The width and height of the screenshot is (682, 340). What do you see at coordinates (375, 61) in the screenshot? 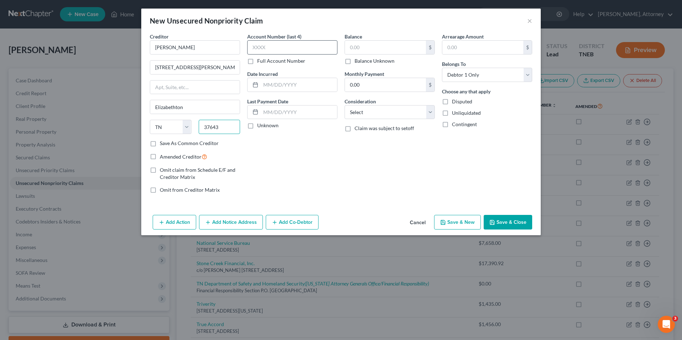
I see `label: Balance Unknown` at bounding box center [375, 61].